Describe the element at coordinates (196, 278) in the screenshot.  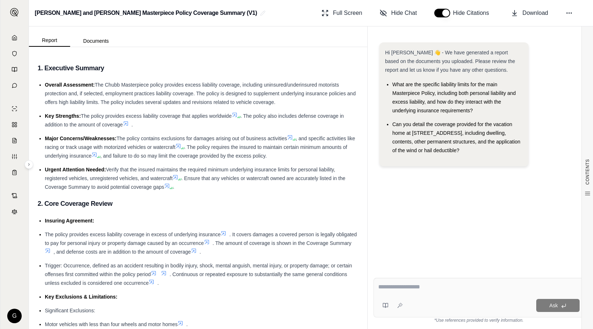
I see `span: . Continuous or repeated exposure to substantially the same general conditions unless excluded is...` at that location.